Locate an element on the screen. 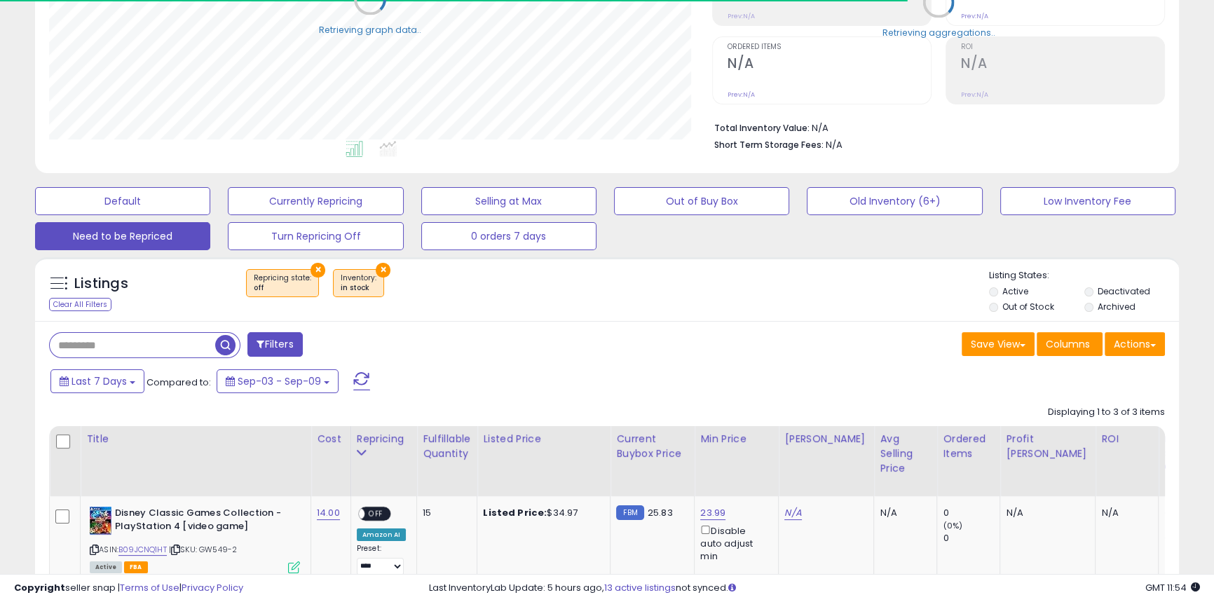 The width and height of the screenshot is (1214, 602). div: 15 is located at coordinates (444, 513).